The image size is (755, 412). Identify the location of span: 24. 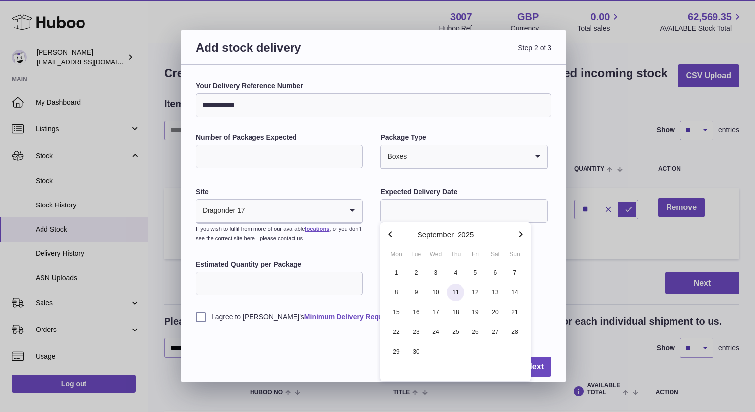
(436, 332).